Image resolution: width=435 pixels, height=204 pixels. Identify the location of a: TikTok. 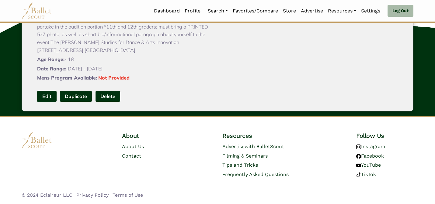
(366, 174).